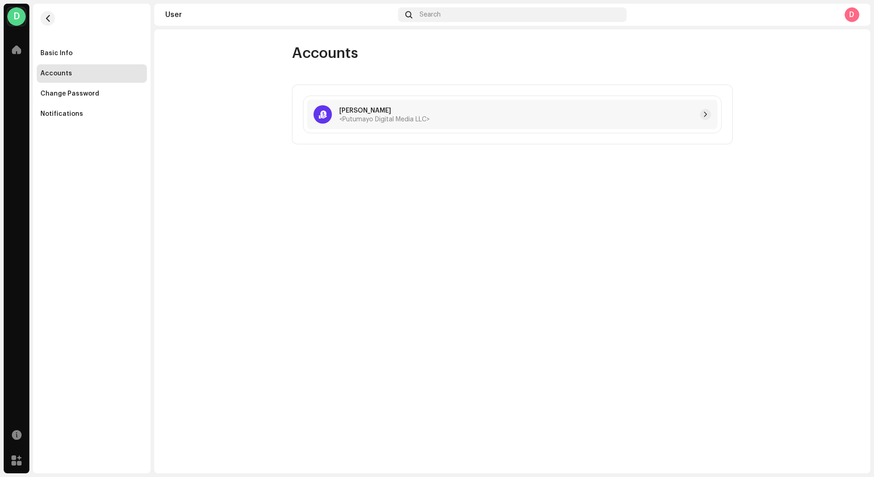  I want to click on div: Notifications, so click(62, 114).